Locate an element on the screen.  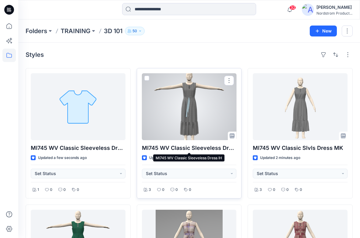
span: 32 is located at coordinates (292, 8).